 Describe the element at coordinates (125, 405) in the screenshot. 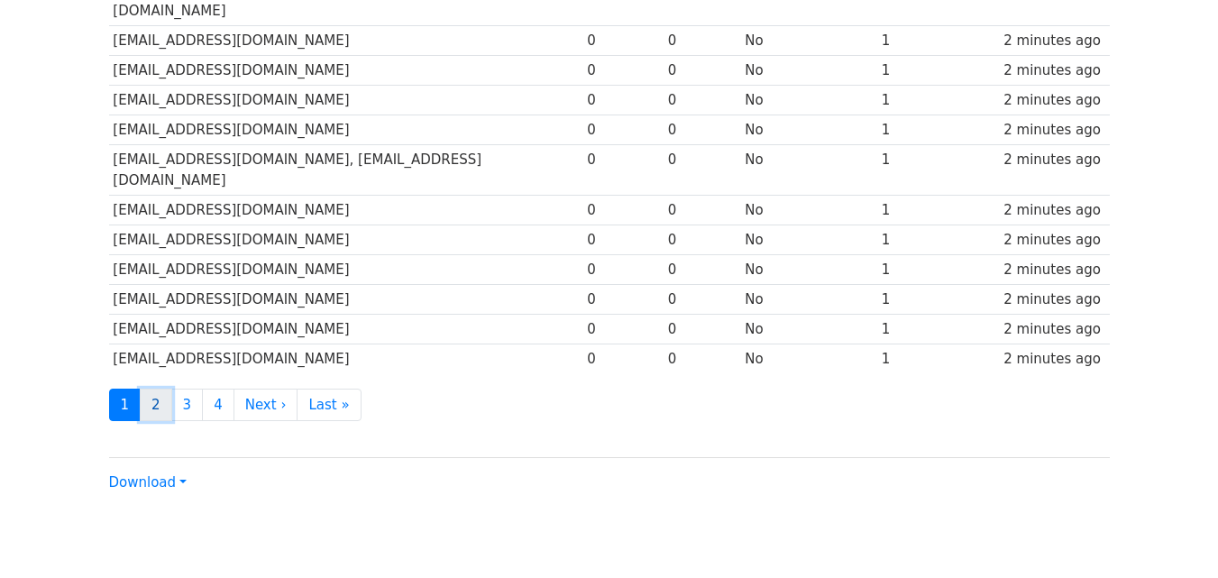

I see `a: 1` at that location.